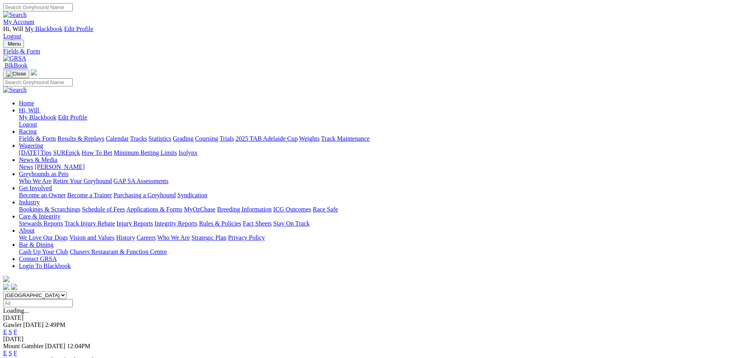 This screenshot has height=358, width=749. What do you see at coordinates (176, 223) in the screenshot?
I see `a: Integrity Reports` at bounding box center [176, 223].